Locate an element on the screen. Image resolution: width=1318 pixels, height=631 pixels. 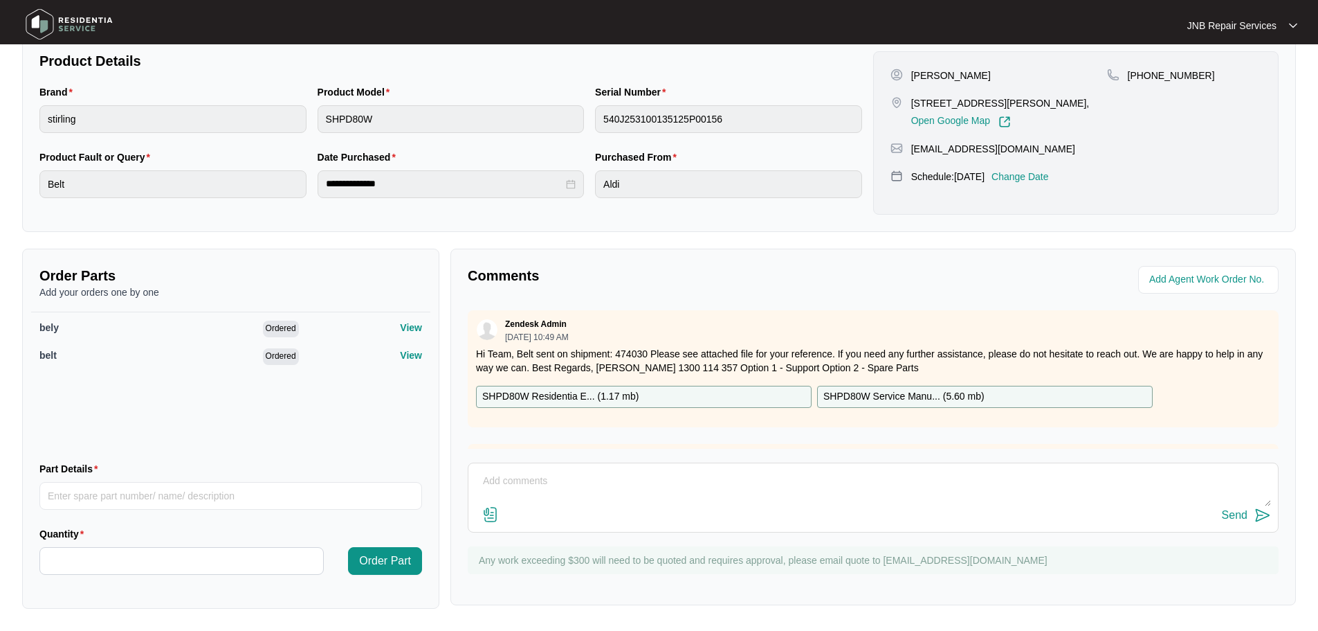
span: belt is located at coordinates (48, 355).